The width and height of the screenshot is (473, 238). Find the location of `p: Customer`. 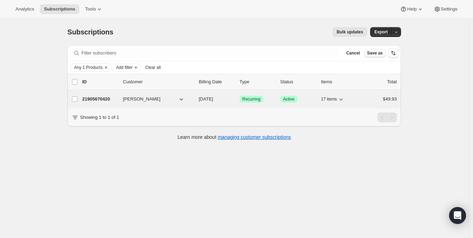

p: Customer is located at coordinates (158, 82).